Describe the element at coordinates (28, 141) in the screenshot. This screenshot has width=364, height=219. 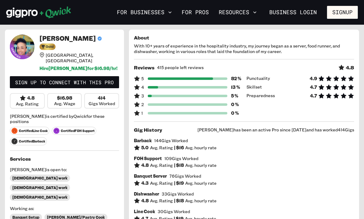
I see `span: Certified Barback` at that location.